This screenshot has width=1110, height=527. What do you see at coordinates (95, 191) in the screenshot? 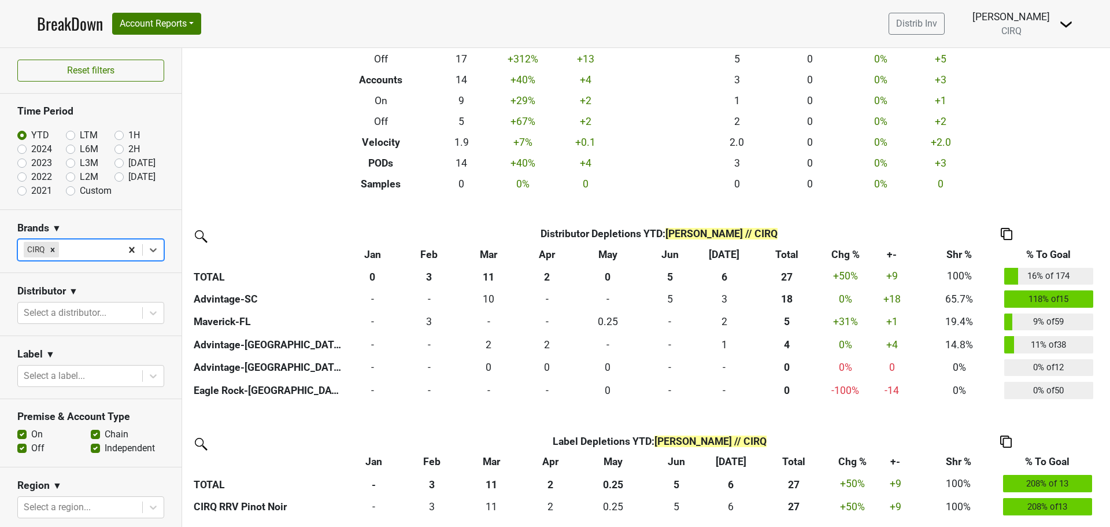
I see `label: Custom` at bounding box center [95, 191].